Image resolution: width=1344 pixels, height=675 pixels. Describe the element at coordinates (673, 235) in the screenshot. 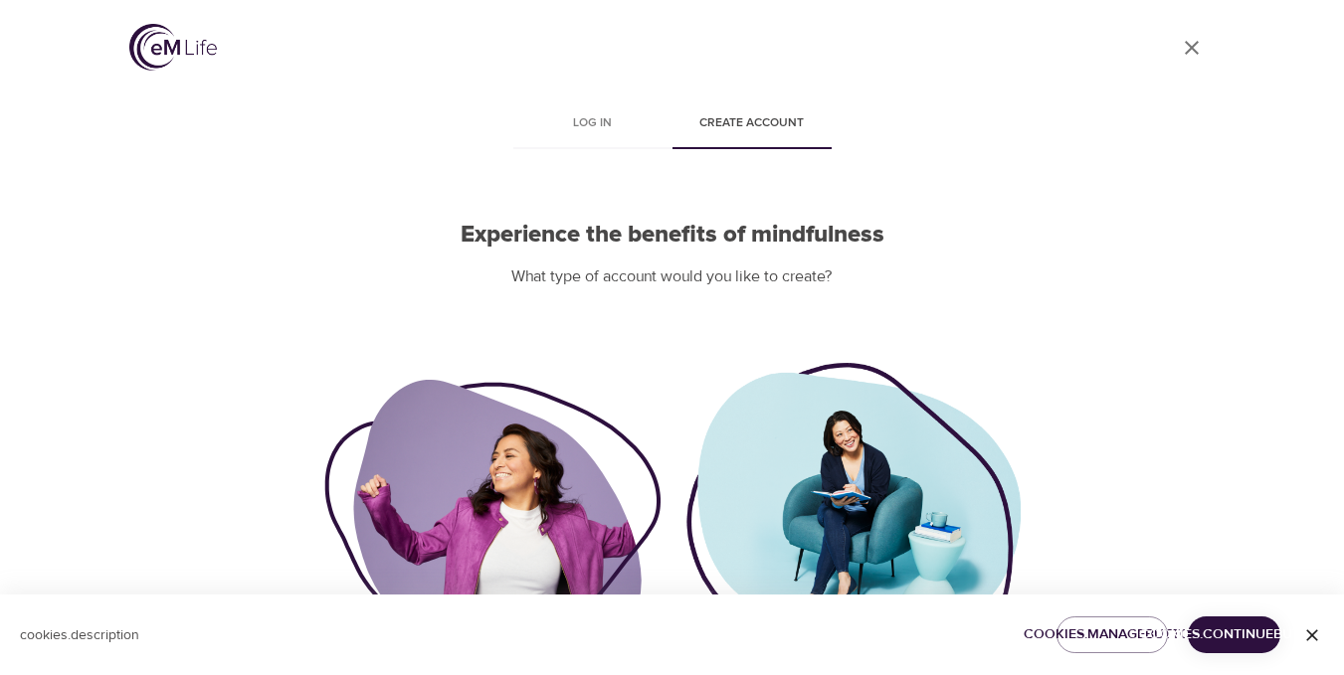

I see `h2: Experience the benefits of mindfulness` at that location.